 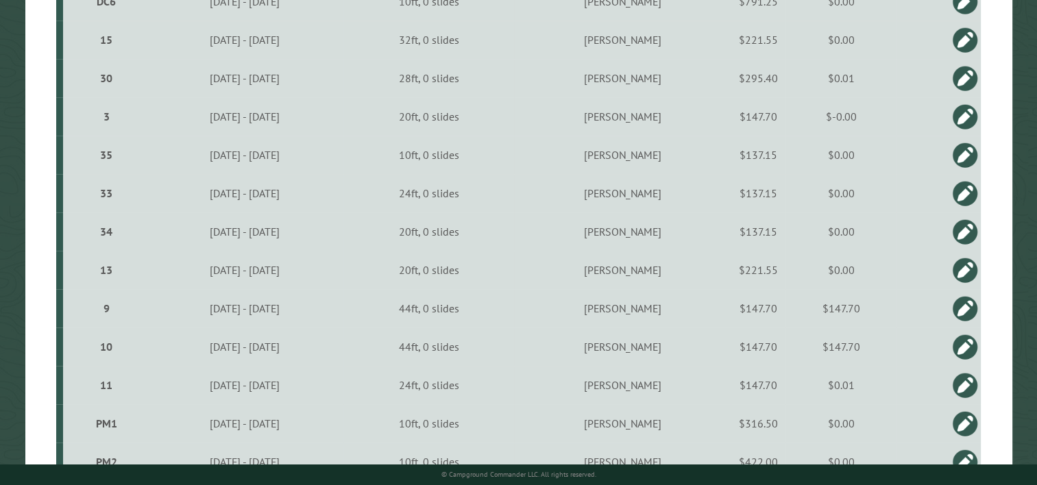 I want to click on div: 9, so click(x=106, y=309).